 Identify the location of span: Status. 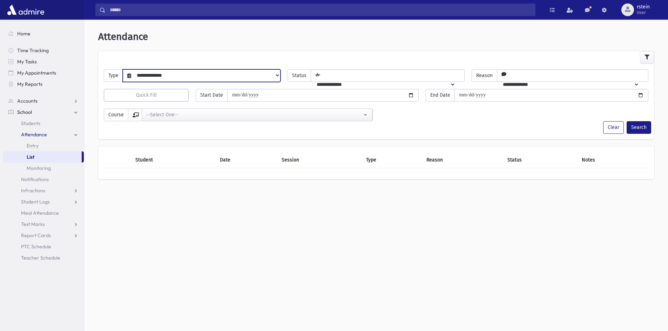
(299, 76).